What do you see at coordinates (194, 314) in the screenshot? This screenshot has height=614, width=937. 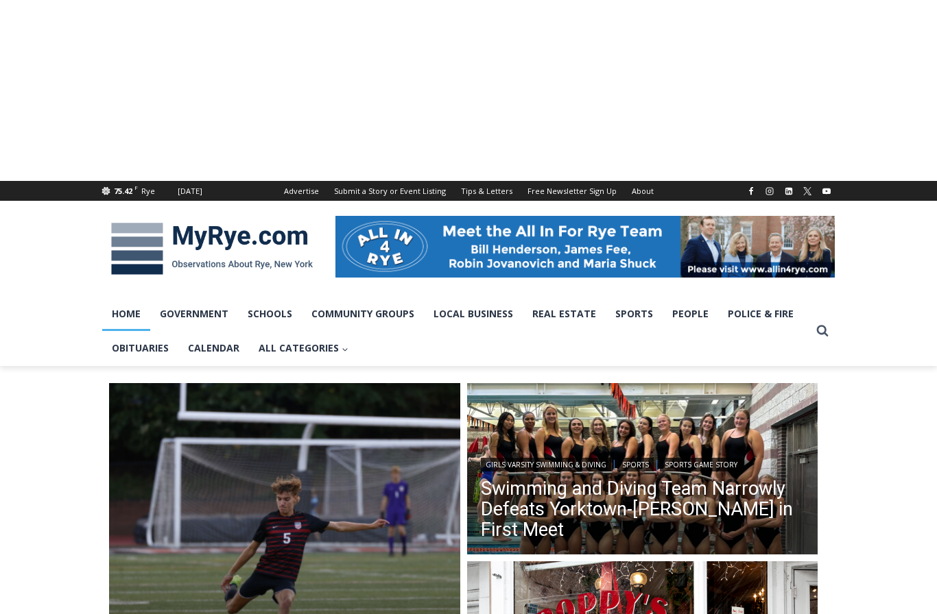 I see `a: Government` at bounding box center [194, 314].